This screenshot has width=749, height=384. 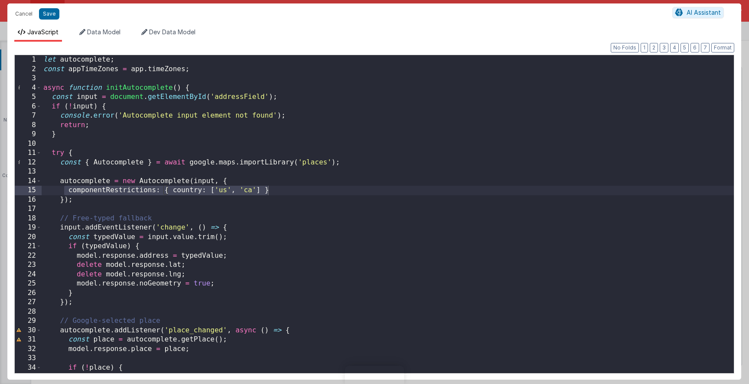 What do you see at coordinates (28, 377) in the screenshot?
I see `div: 35` at bounding box center [28, 377].